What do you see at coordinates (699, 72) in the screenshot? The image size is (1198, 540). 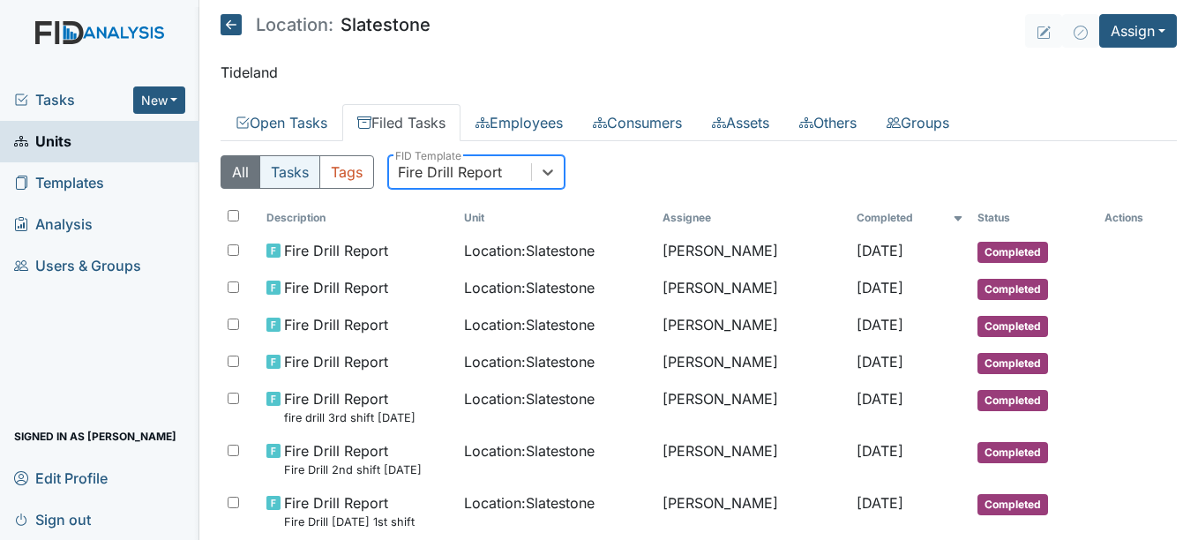 I see `p: Tideland` at bounding box center [699, 72].